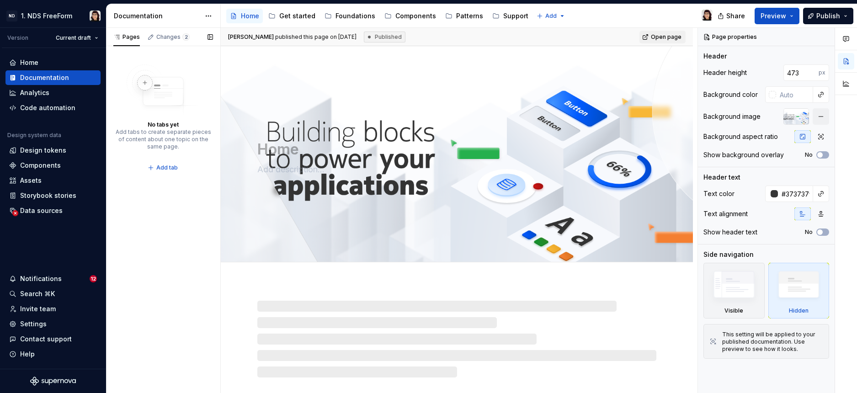  What do you see at coordinates (93, 279) in the screenshot?
I see `span: 12` at bounding box center [93, 279].